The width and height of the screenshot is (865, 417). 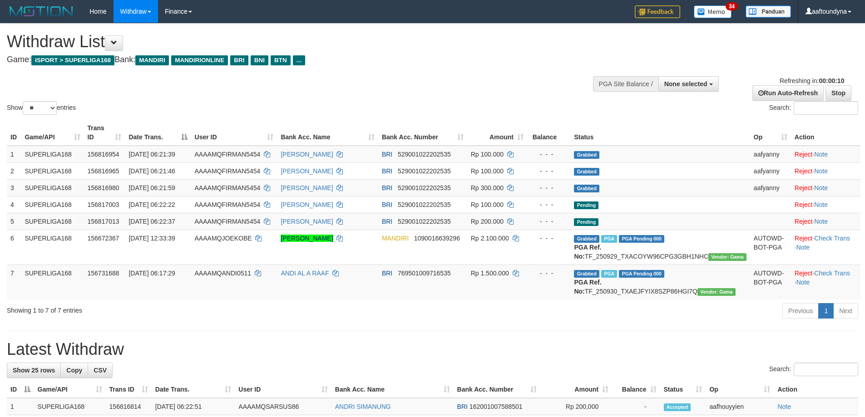 What do you see at coordinates (103, 188) in the screenshot?
I see `span: 156816980` at bounding box center [103, 188].